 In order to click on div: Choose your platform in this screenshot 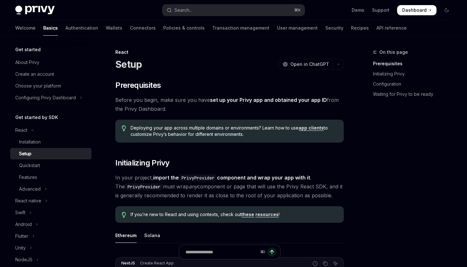, I will do `click(38, 86)`.